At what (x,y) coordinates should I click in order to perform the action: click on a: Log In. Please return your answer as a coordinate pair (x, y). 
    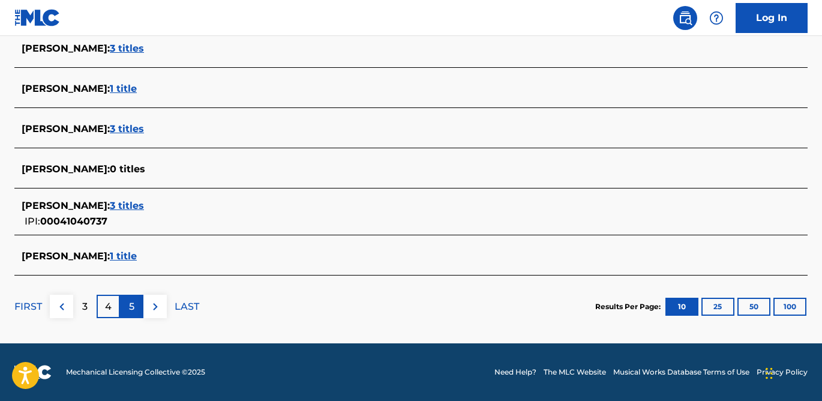
    Looking at the image, I should click on (772, 18).